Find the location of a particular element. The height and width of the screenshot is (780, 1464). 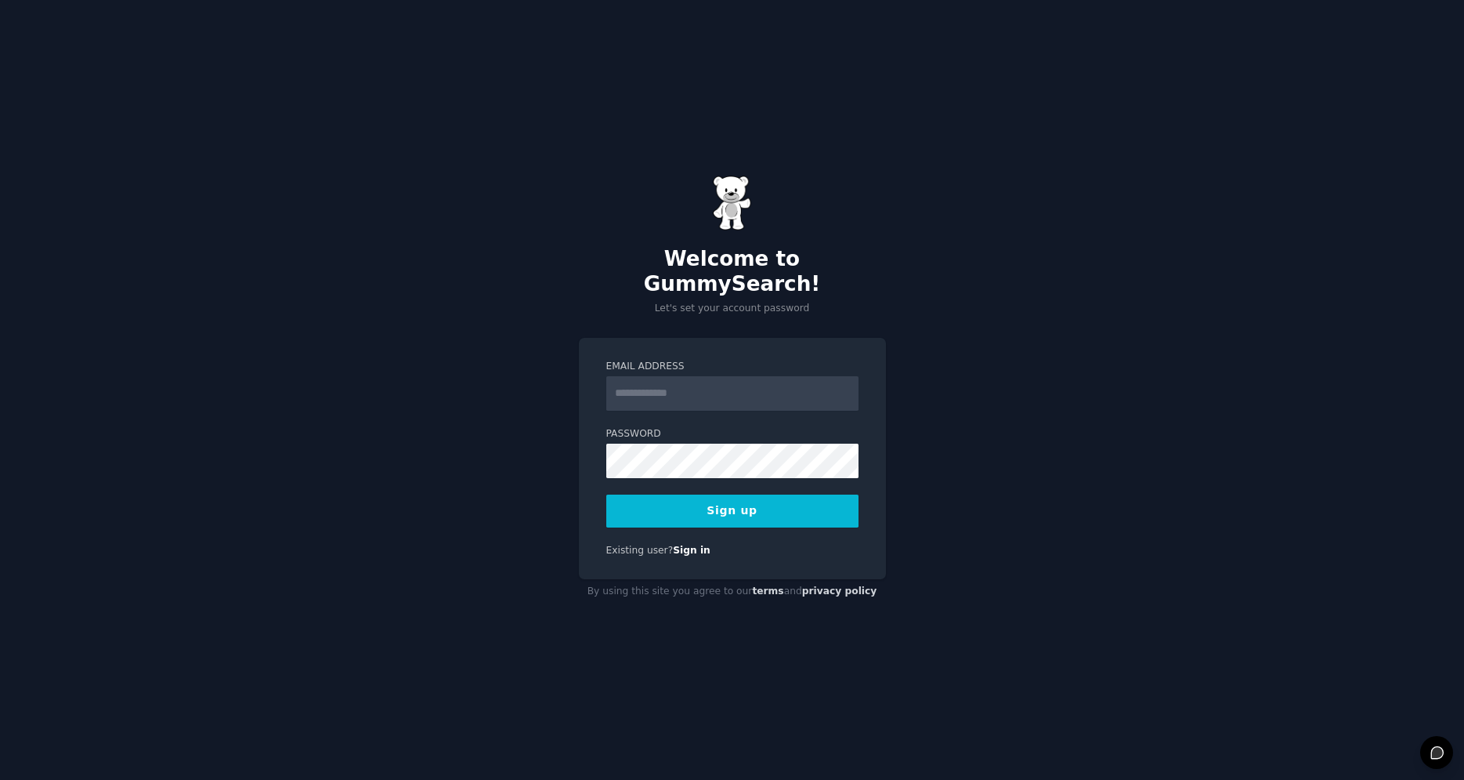

a: Sign in is located at coordinates (692, 550).